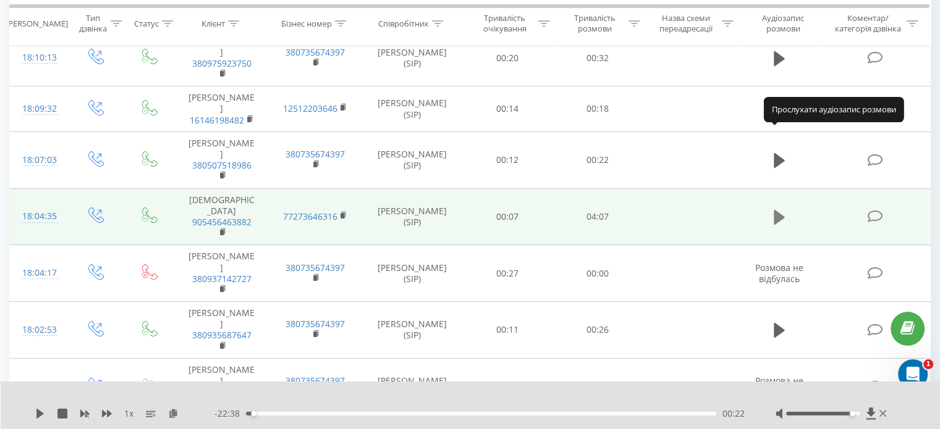  Describe the element at coordinates (222, 63) in the screenshot. I see `a: 380975923750` at that location.